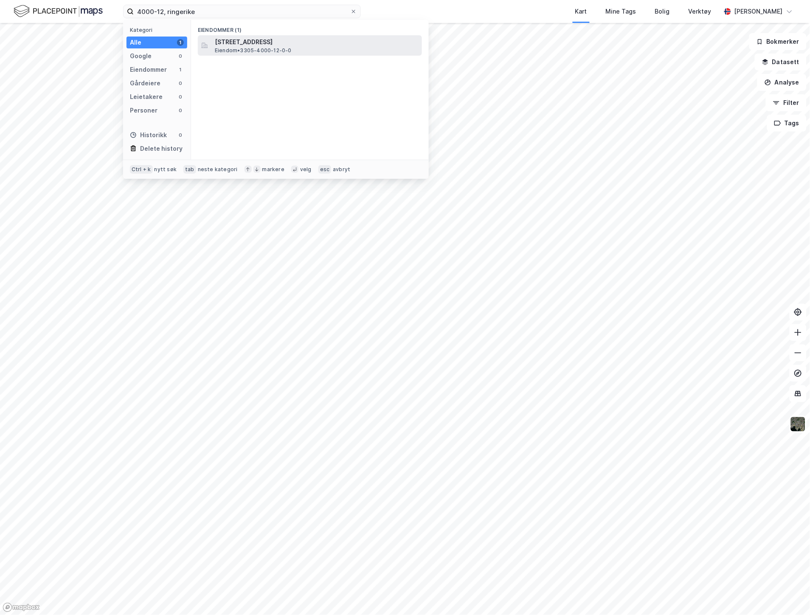 This screenshot has height=615, width=810. Describe the element at coordinates (190, 169) in the screenshot. I see `div: tab` at that location.